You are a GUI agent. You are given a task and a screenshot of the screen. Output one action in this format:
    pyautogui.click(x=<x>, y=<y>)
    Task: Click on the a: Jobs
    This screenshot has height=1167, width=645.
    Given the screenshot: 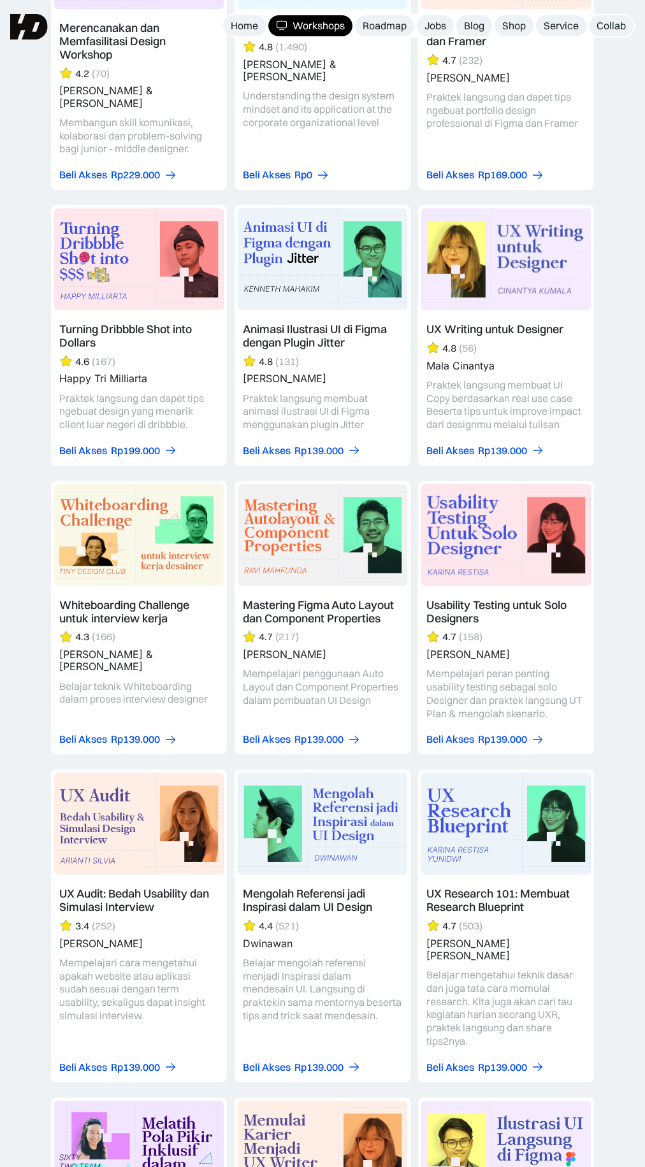 What is the action you would take?
    pyautogui.click(x=435, y=25)
    